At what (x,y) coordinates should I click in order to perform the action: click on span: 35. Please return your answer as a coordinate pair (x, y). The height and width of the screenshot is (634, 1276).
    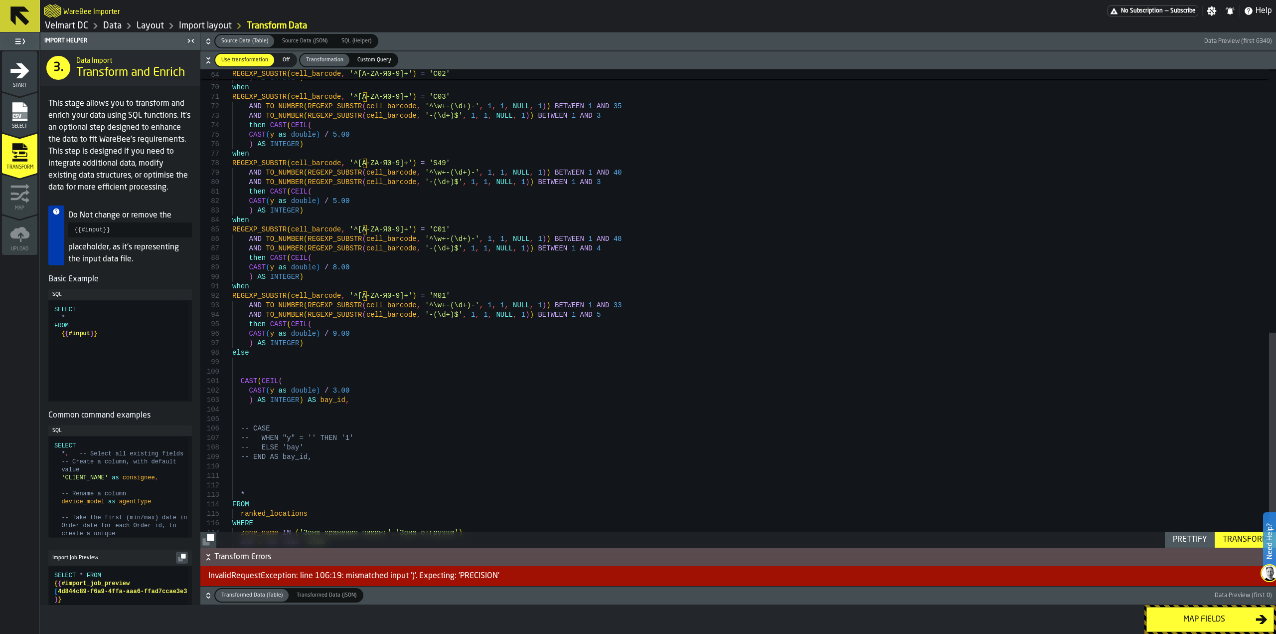
    Looking at the image, I should click on (618, 106).